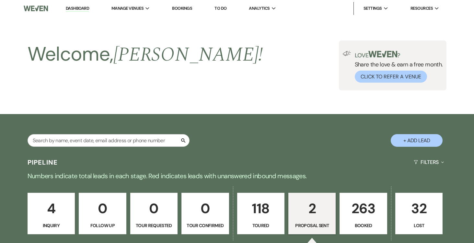 The width and height of the screenshot is (474, 243). Describe the element at coordinates (43, 162) in the screenshot. I see `h3: Pipeline` at that location.